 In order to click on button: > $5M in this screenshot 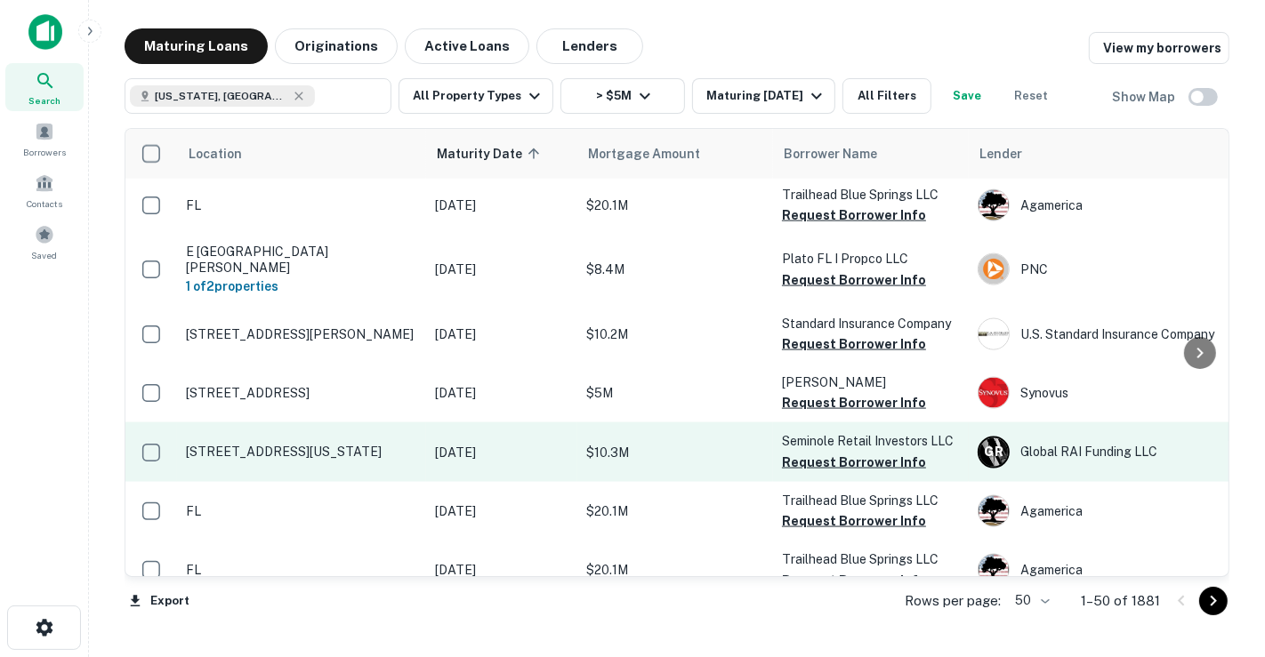, I will do `click(623, 96)`.